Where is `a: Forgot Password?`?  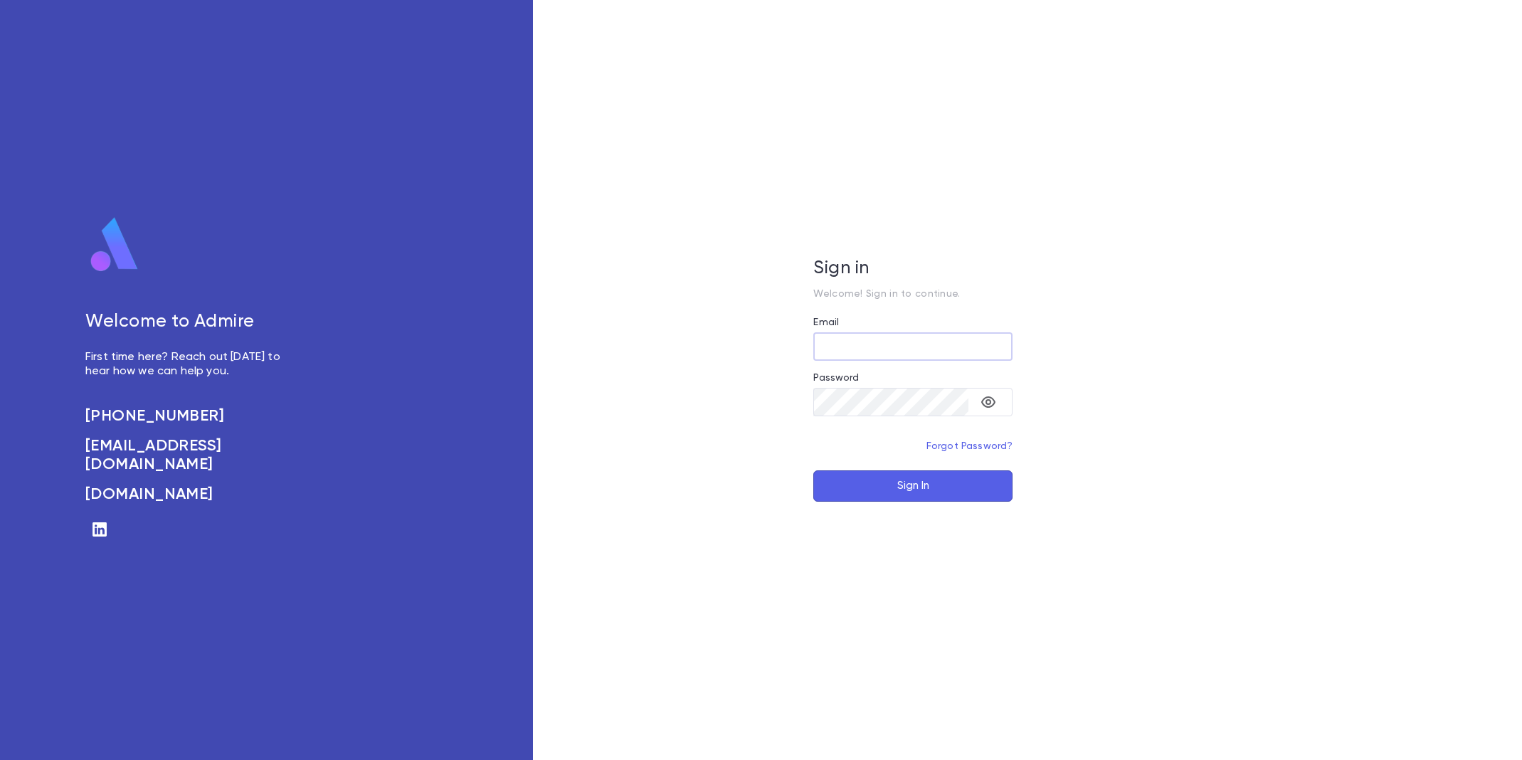
a: Forgot Password? is located at coordinates (970, 446).